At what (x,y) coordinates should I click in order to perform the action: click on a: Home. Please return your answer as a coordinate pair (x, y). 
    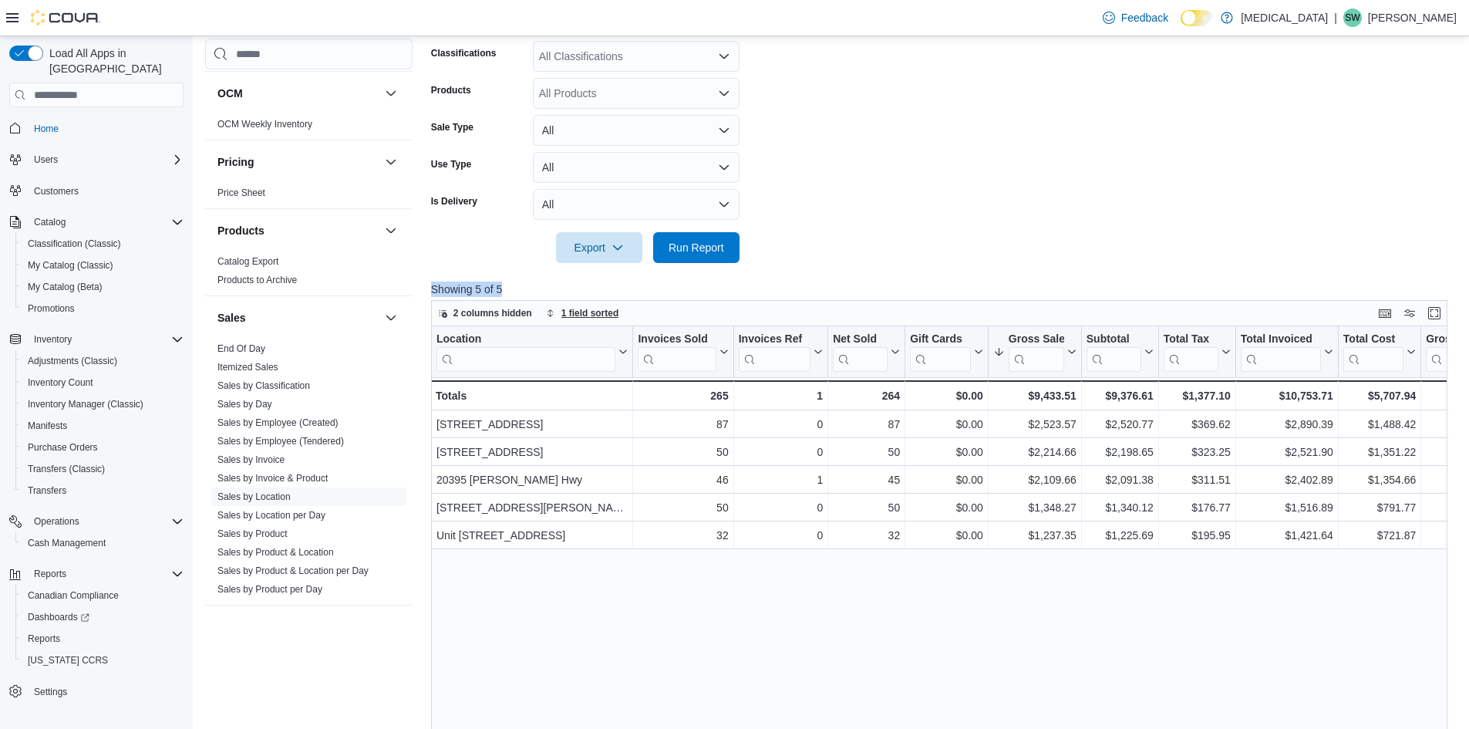
    Looking at the image, I should click on (46, 129).